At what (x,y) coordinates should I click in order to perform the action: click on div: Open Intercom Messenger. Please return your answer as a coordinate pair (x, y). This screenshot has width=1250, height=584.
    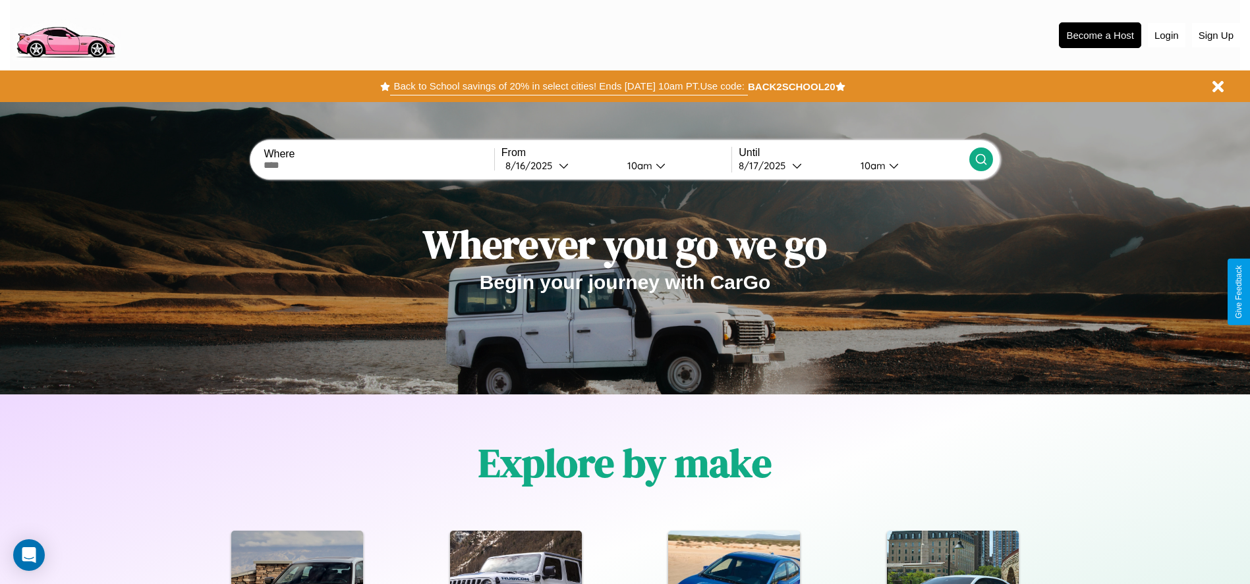
    Looking at the image, I should click on (29, 555).